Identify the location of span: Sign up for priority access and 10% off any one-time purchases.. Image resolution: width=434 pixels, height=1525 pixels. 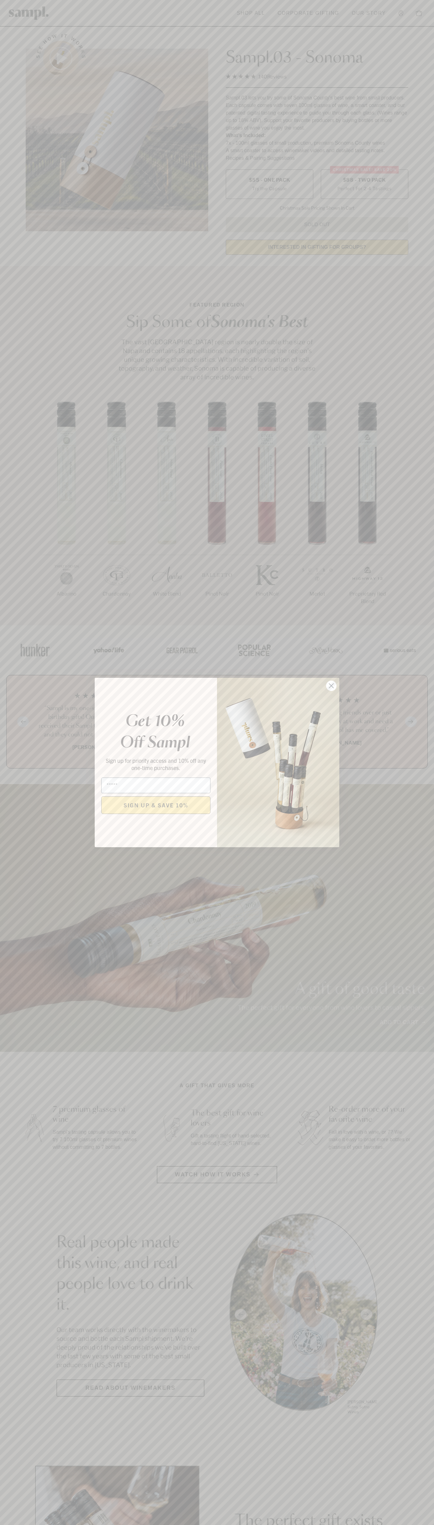
(156, 764).